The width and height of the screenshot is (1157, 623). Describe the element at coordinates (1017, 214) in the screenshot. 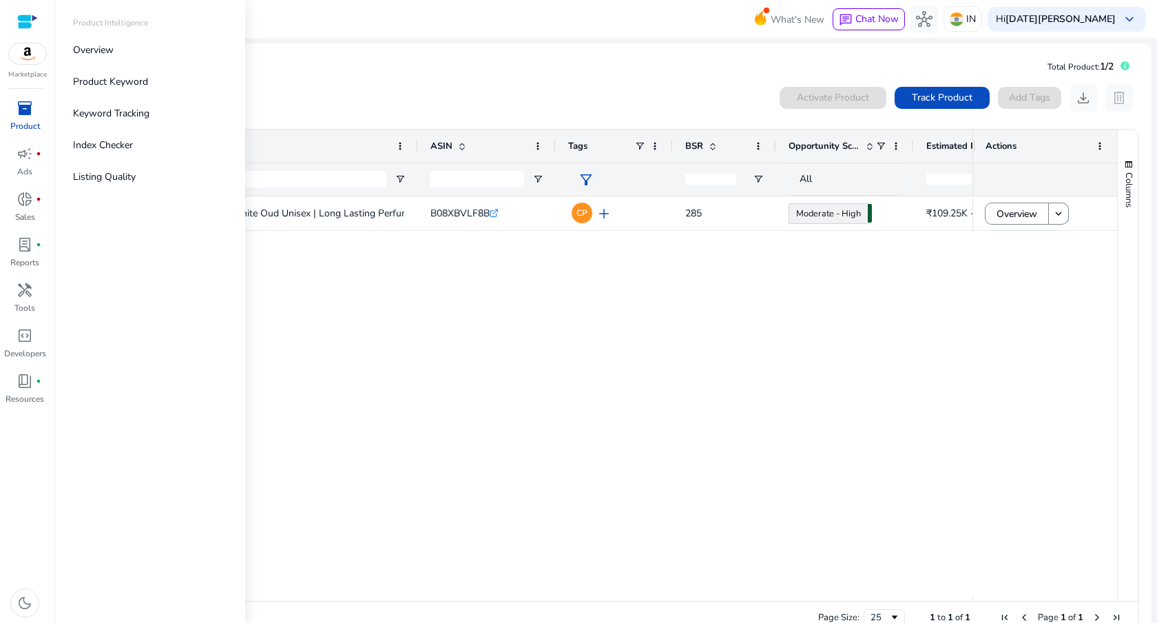

I see `span: Overview` at that location.